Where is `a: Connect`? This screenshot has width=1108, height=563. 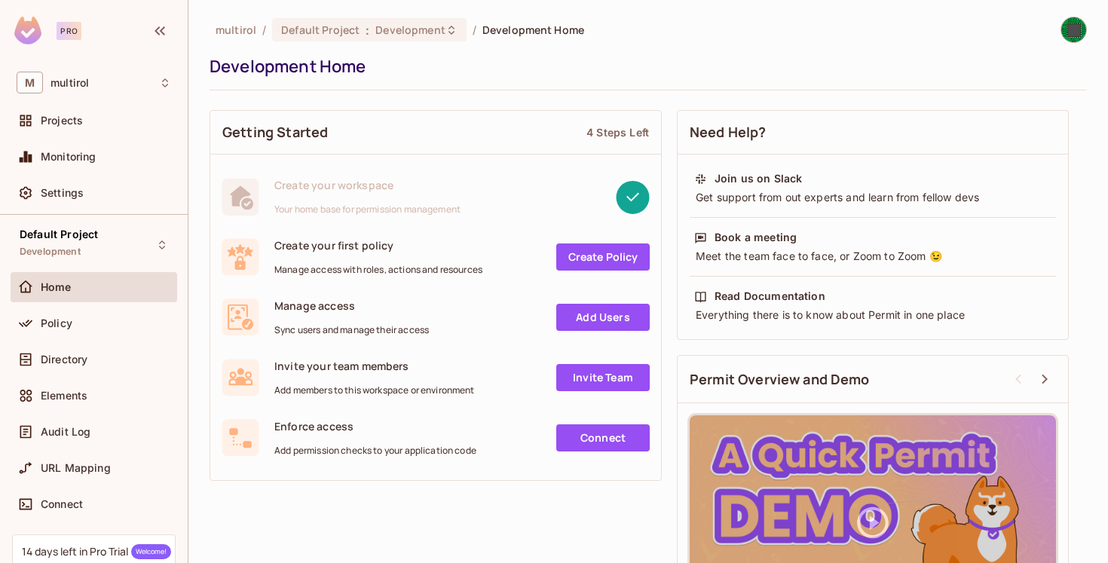 a: Connect is located at coordinates (603, 438).